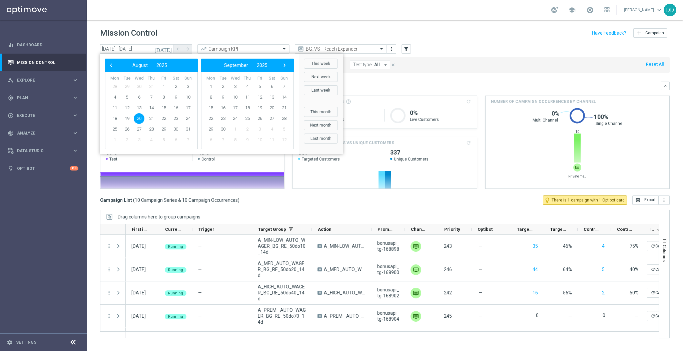 This screenshot has height=351, width=683. What do you see at coordinates (129, 33) in the screenshot?
I see `h1: Mission Control` at bounding box center [129, 33].